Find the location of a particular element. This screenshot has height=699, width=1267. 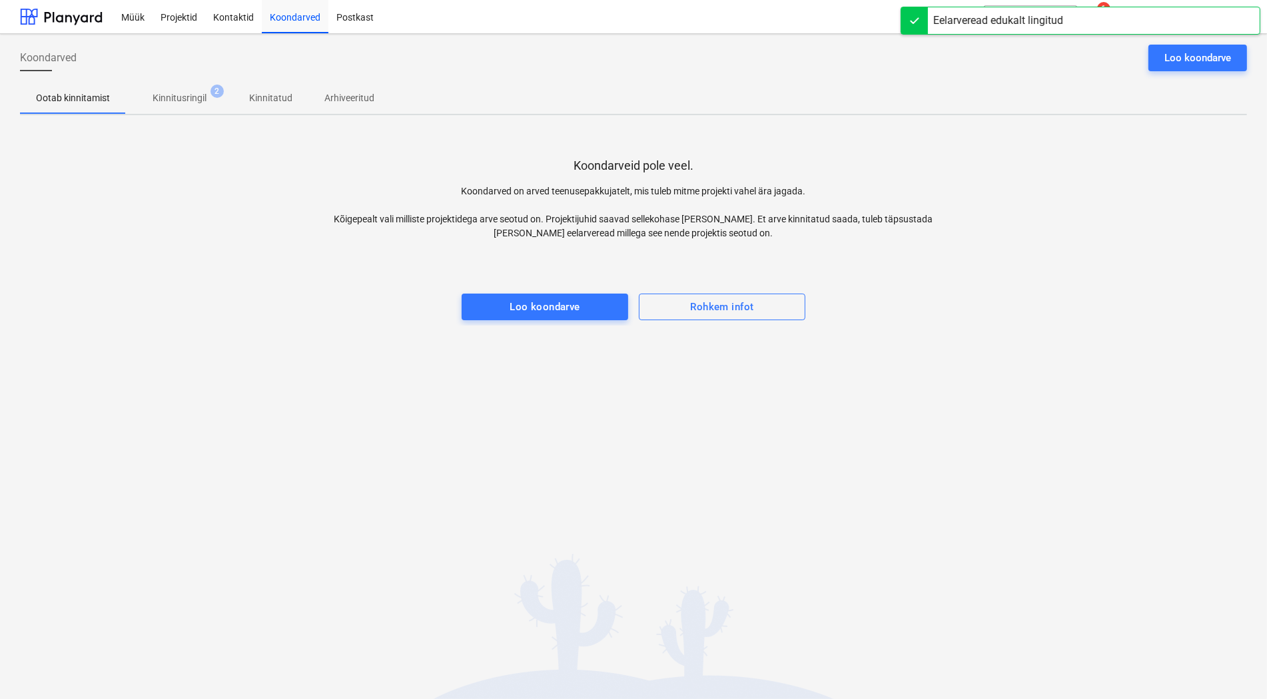

button: Rohkem infot is located at coordinates (722, 307).